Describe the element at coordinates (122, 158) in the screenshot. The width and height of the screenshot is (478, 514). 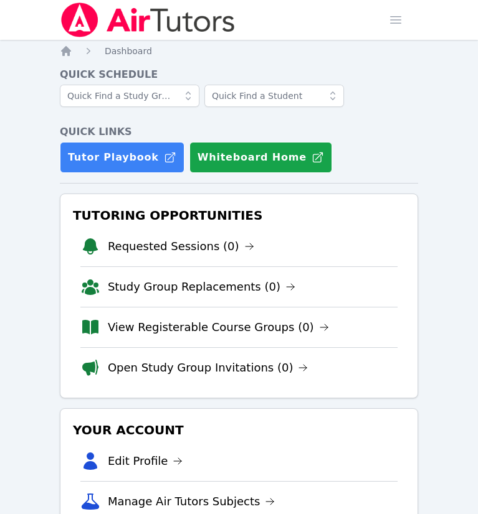
I see `a: Tutor Playbook` at that location.